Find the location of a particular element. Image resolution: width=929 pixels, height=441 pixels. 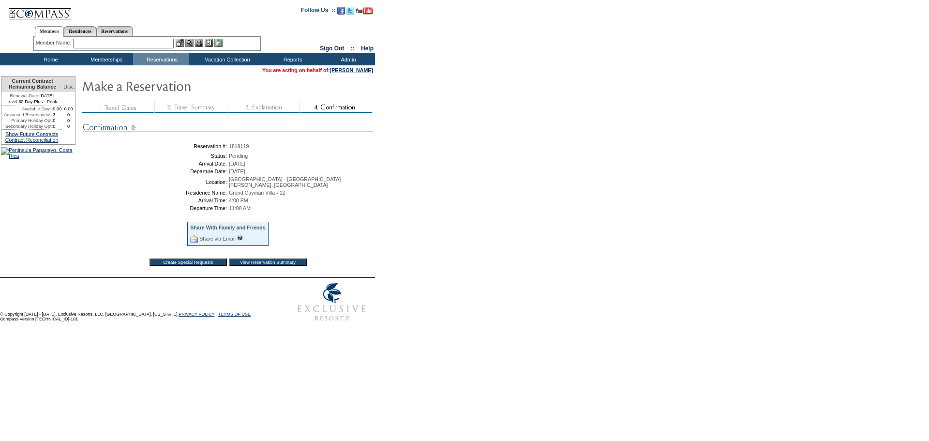

td: Status: is located at coordinates (156, 156).